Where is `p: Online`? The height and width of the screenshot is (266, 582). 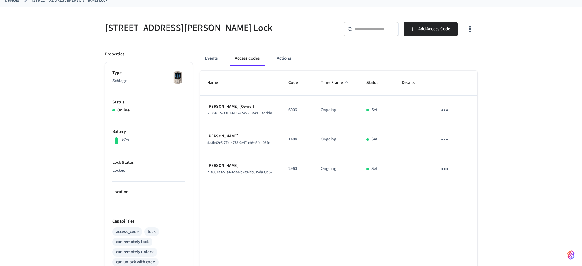 p: Online is located at coordinates (123, 110).